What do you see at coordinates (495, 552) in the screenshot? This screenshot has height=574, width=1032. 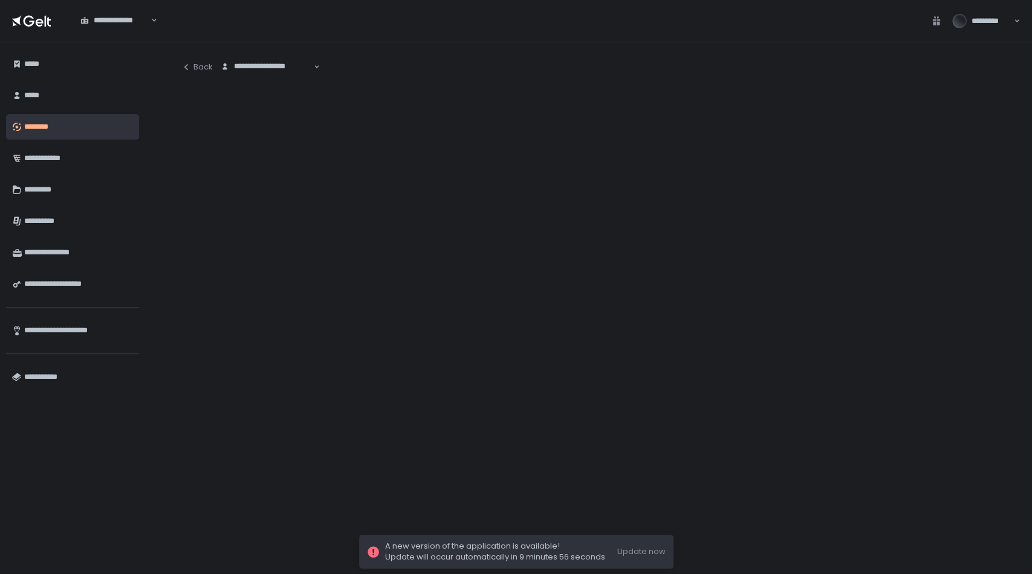 I see `span: A new version of the application is available! Update will occur automatically in 9 minutes 56 se...` at bounding box center [495, 552].